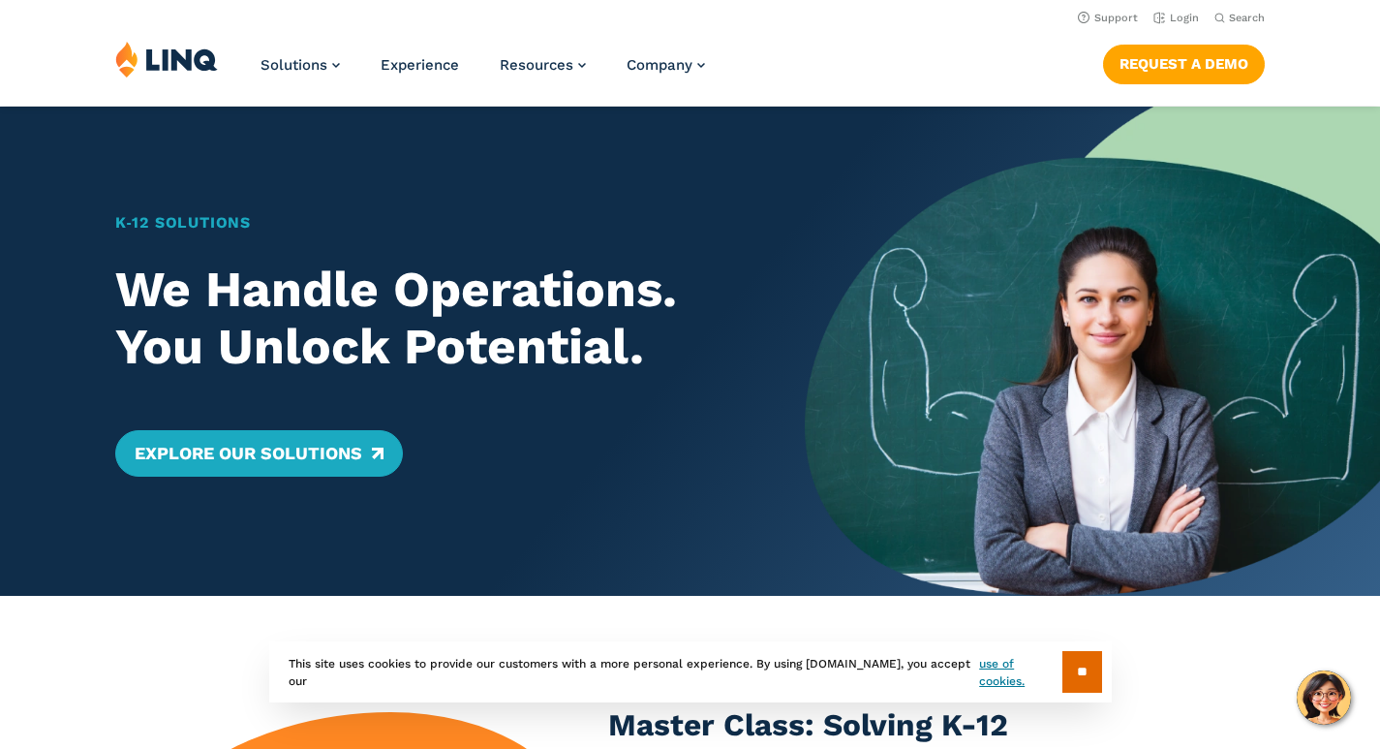 This screenshot has width=1380, height=749. What do you see at coordinates (419, 65) in the screenshot?
I see `a: Experience` at bounding box center [419, 65].